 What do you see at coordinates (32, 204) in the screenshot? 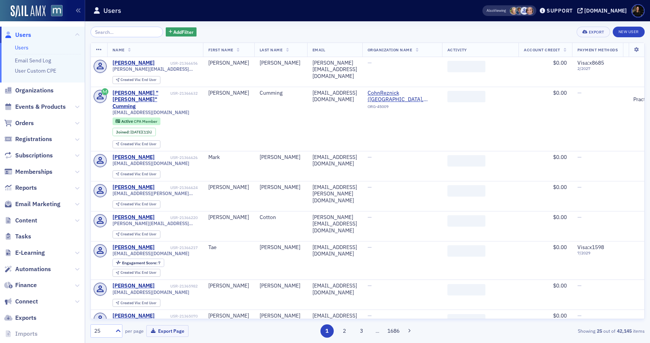
I see `a: Email Marketing` at bounding box center [32, 204].